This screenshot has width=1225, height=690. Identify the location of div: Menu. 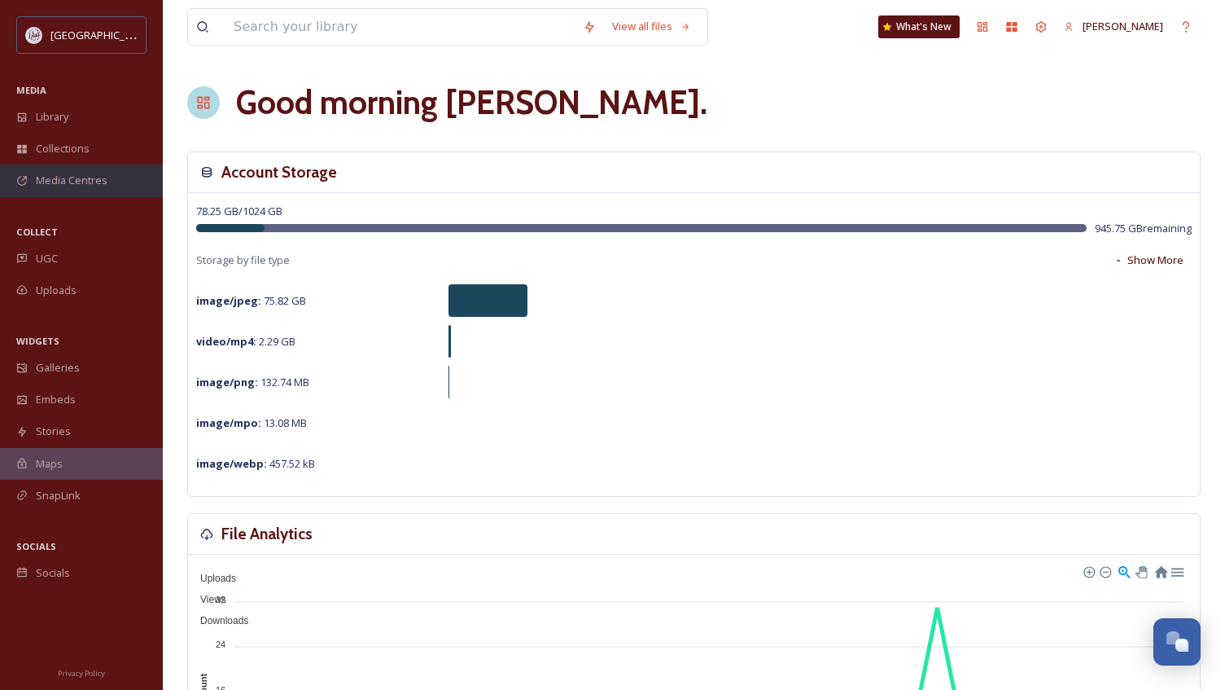
(1176, 570).